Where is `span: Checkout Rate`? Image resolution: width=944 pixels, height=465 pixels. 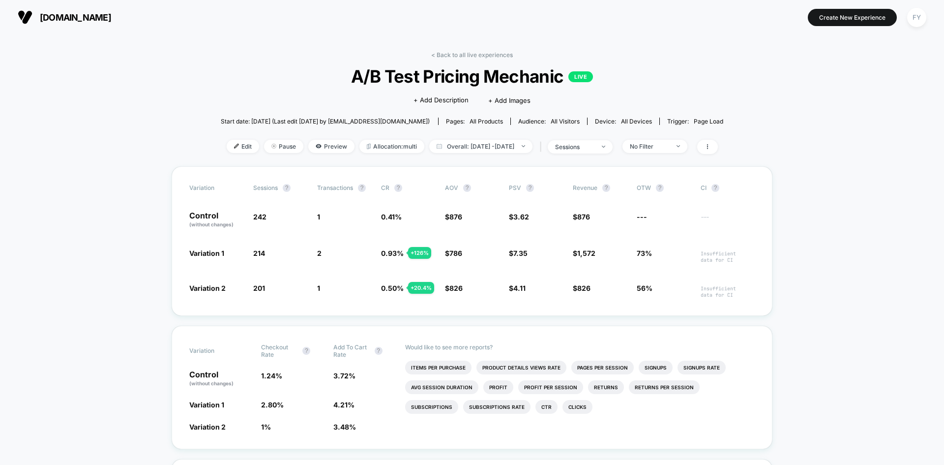
span: Checkout Rate is located at coordinates (279, 351).